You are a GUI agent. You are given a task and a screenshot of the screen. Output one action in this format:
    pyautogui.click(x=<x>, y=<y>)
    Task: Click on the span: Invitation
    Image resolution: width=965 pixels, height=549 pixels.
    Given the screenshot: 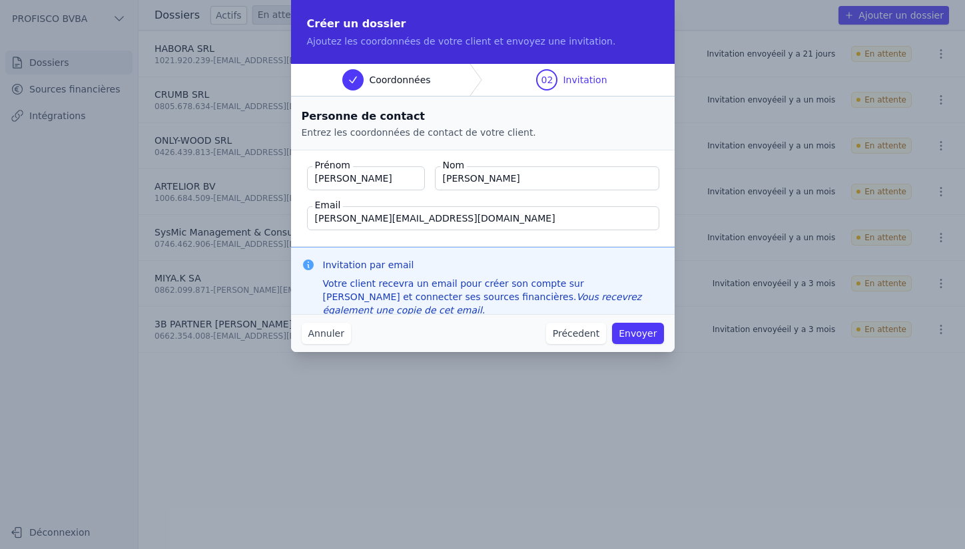 What is the action you would take?
    pyautogui.click(x=585, y=80)
    